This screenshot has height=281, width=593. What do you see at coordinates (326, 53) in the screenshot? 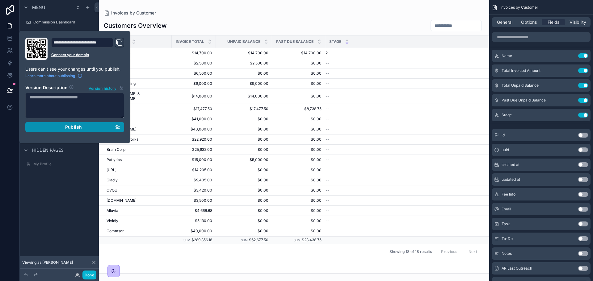
I see `span: 2` at bounding box center [326, 53].